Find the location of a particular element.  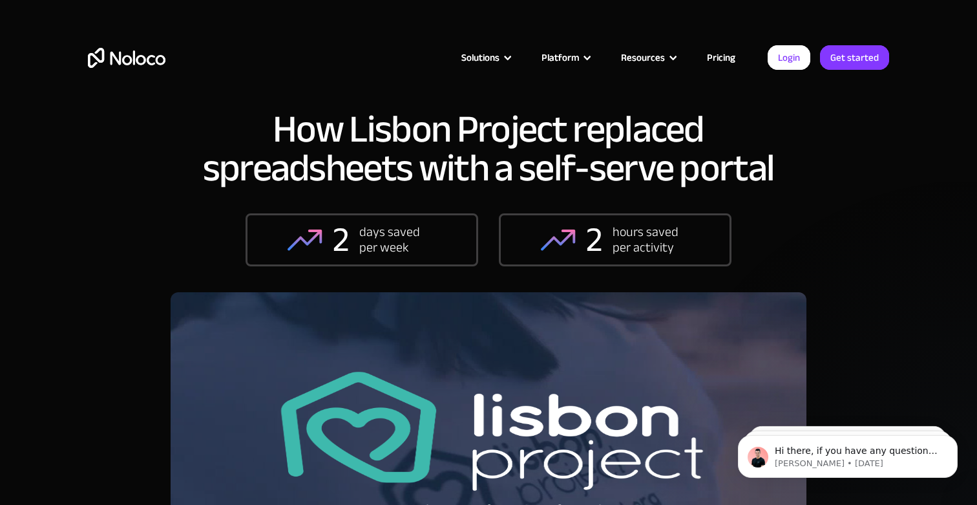

a: home is located at coordinates (127, 58).